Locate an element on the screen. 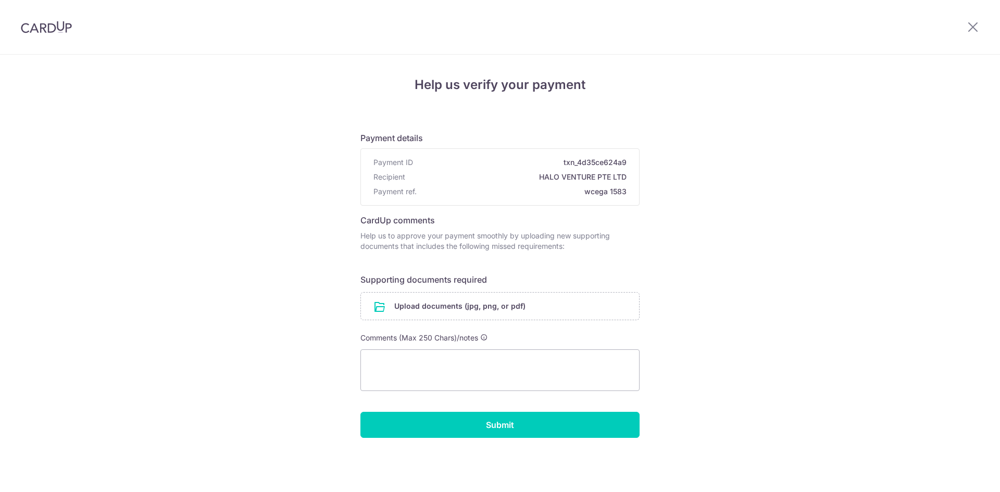 This screenshot has width=1000, height=492. span: Payment ID is located at coordinates (393, 162).